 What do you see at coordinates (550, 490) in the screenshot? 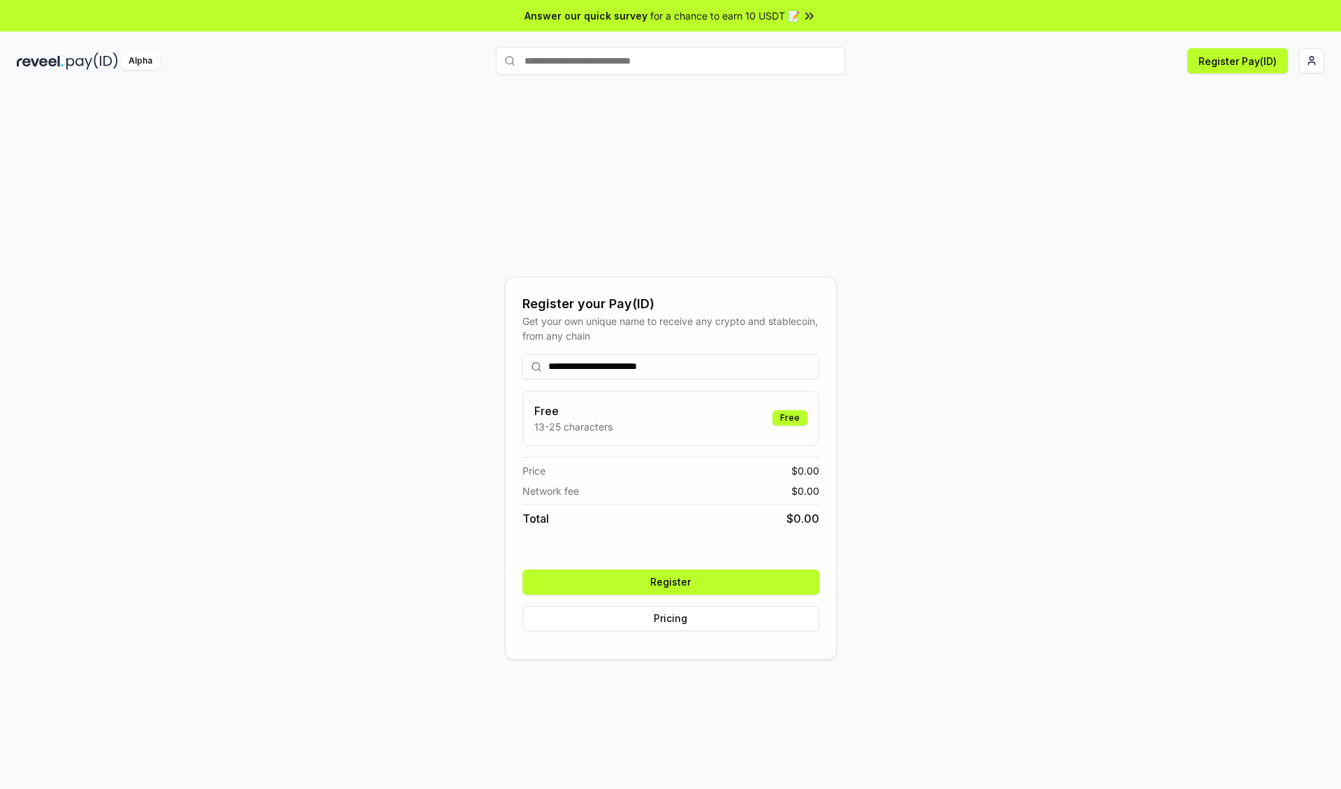
I see `span: Network fee` at bounding box center [550, 490].